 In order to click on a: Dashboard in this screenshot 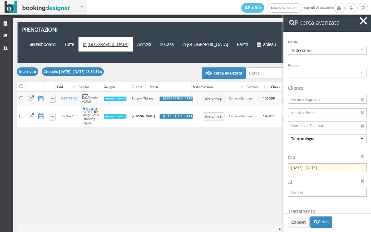, I will do `click(42, 44)`.